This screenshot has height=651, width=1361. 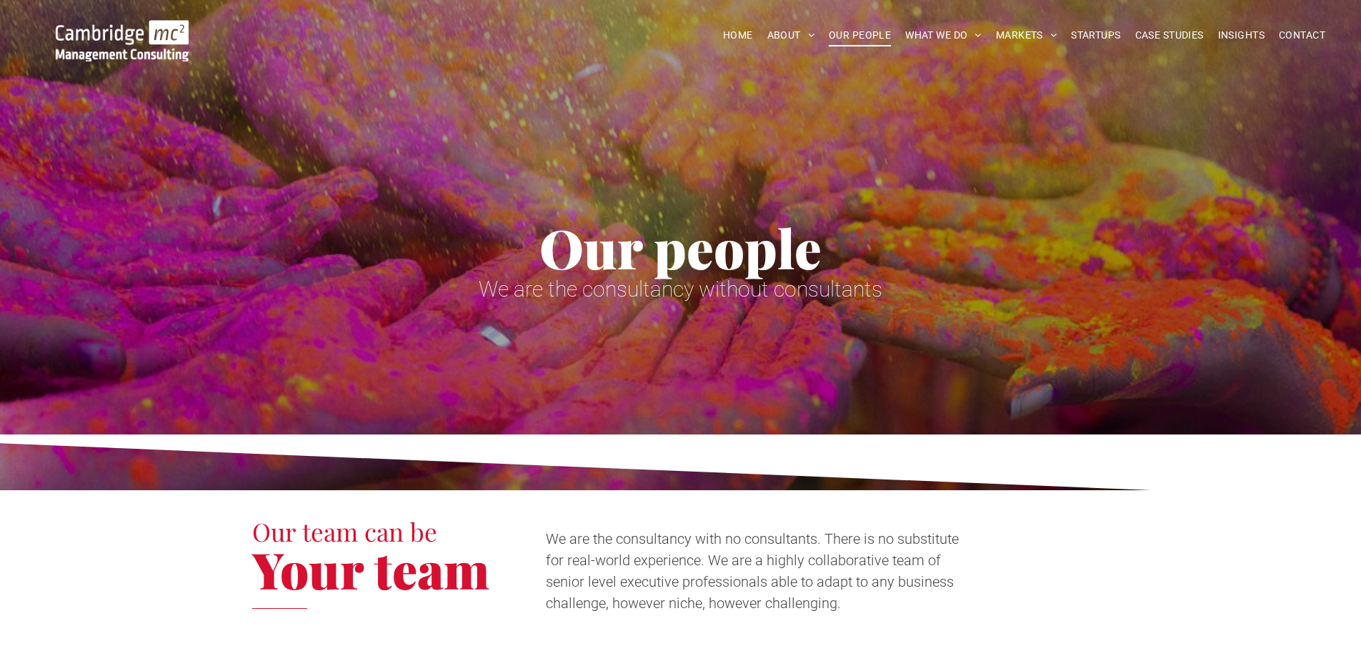 What do you see at coordinates (344, 531) in the screenshot?
I see `span: Our team can be` at bounding box center [344, 531].